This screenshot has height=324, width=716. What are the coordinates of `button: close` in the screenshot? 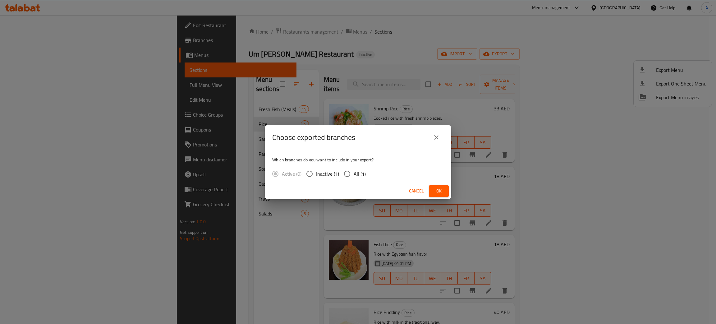 It's located at (436, 137).